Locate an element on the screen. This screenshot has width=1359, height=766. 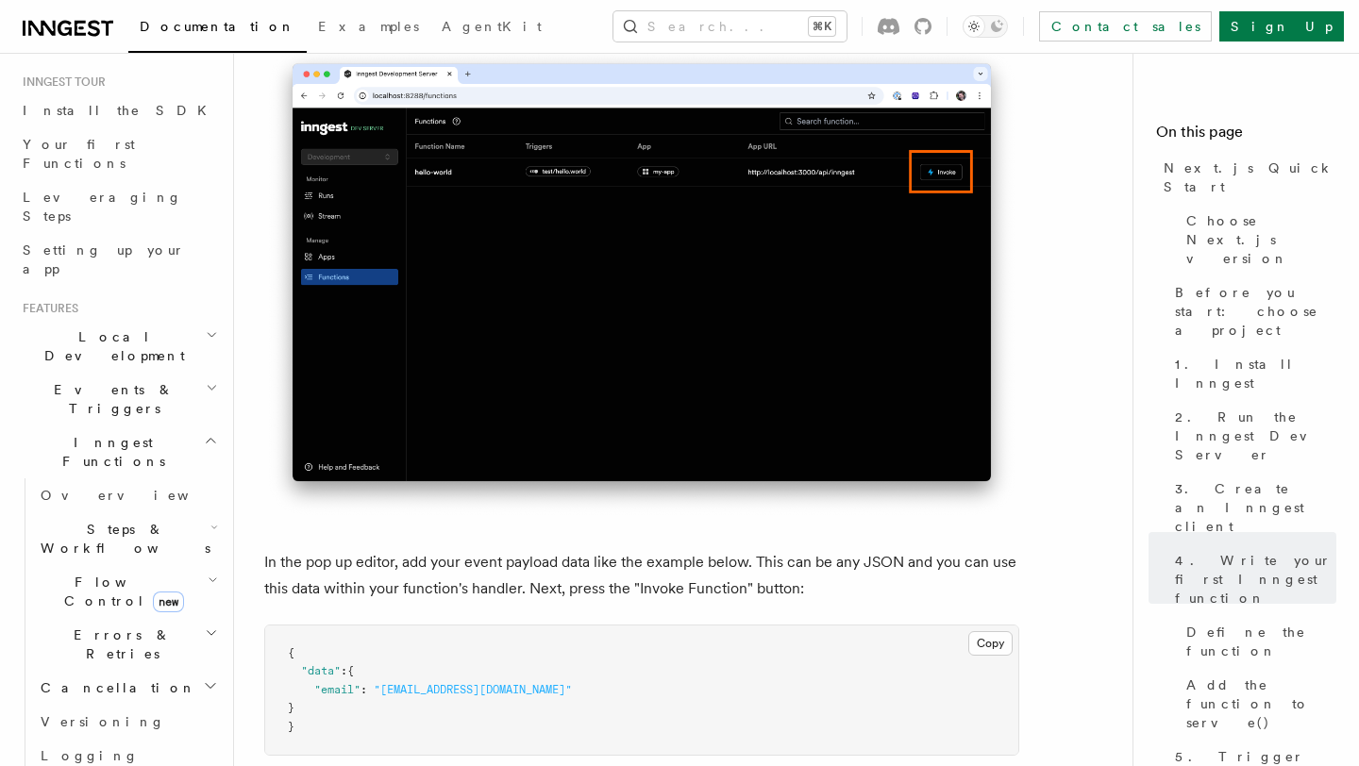
span: 1. Install Inngest is located at coordinates (1255, 374).